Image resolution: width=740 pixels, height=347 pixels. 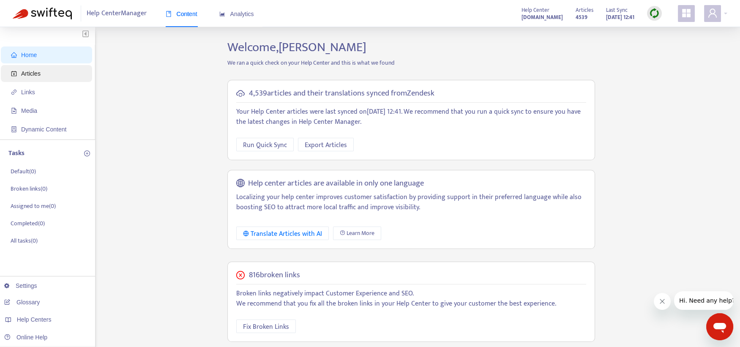 I want to click on p: Broken links negatively impact Customer Experience and SEO. We recommend that you fix all the bro..., so click(x=411, y=299).